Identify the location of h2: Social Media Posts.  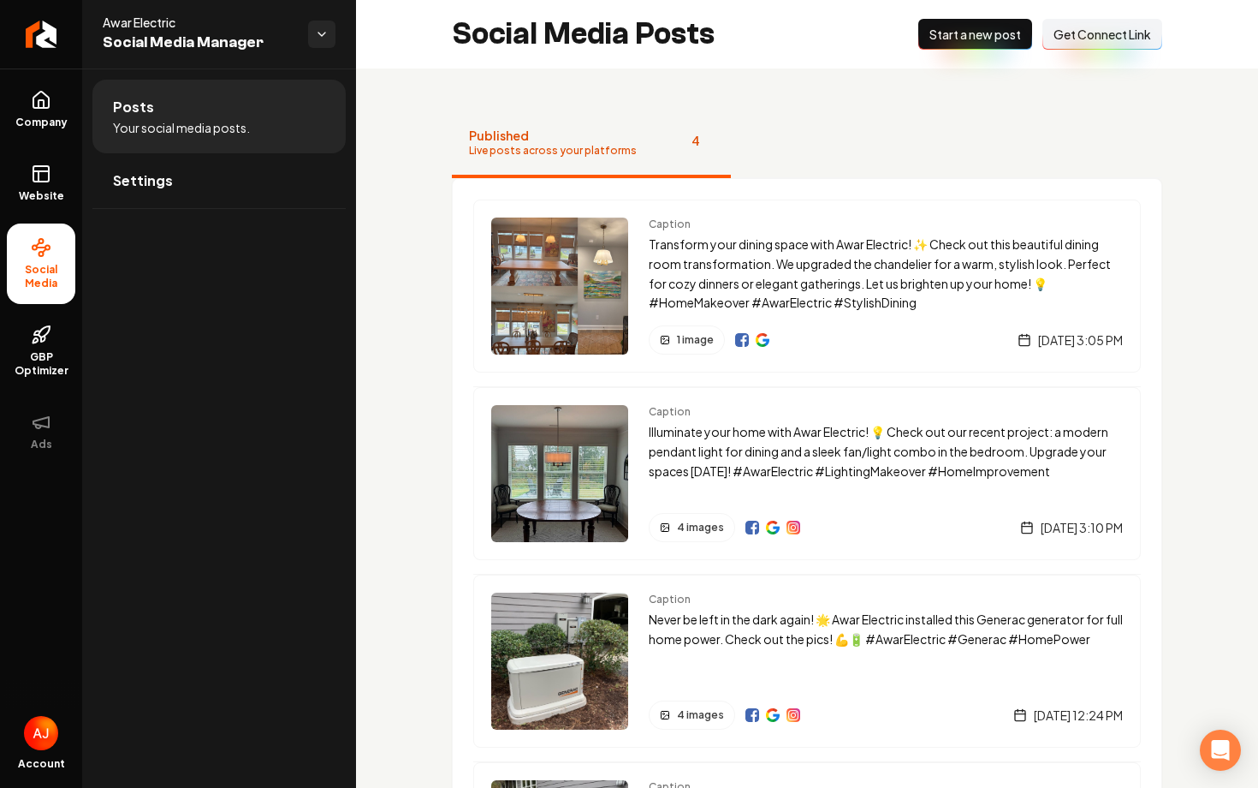
(583, 34).